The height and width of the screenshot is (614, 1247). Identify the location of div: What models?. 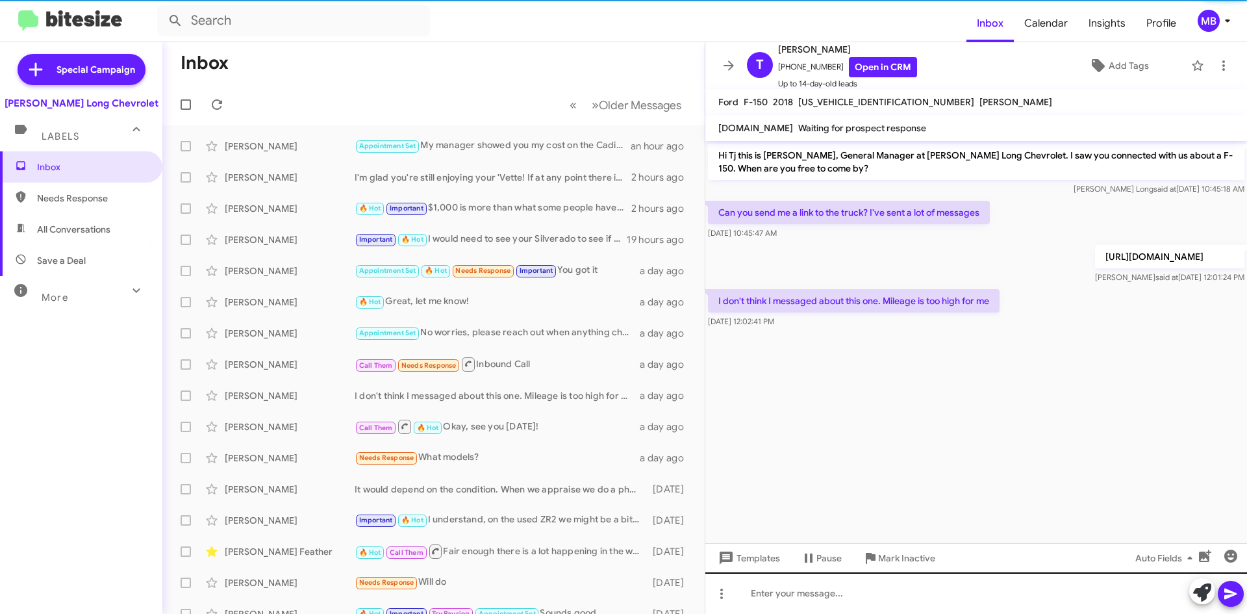
(497, 457).